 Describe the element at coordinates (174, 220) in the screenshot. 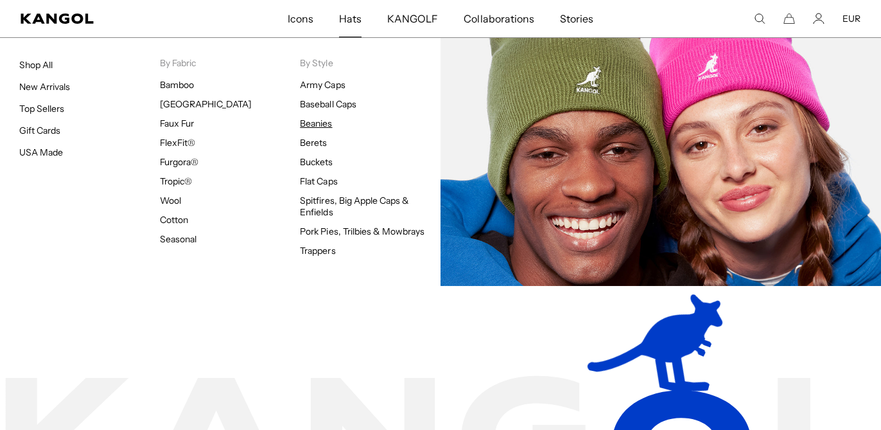

I see `a: Cotton` at that location.